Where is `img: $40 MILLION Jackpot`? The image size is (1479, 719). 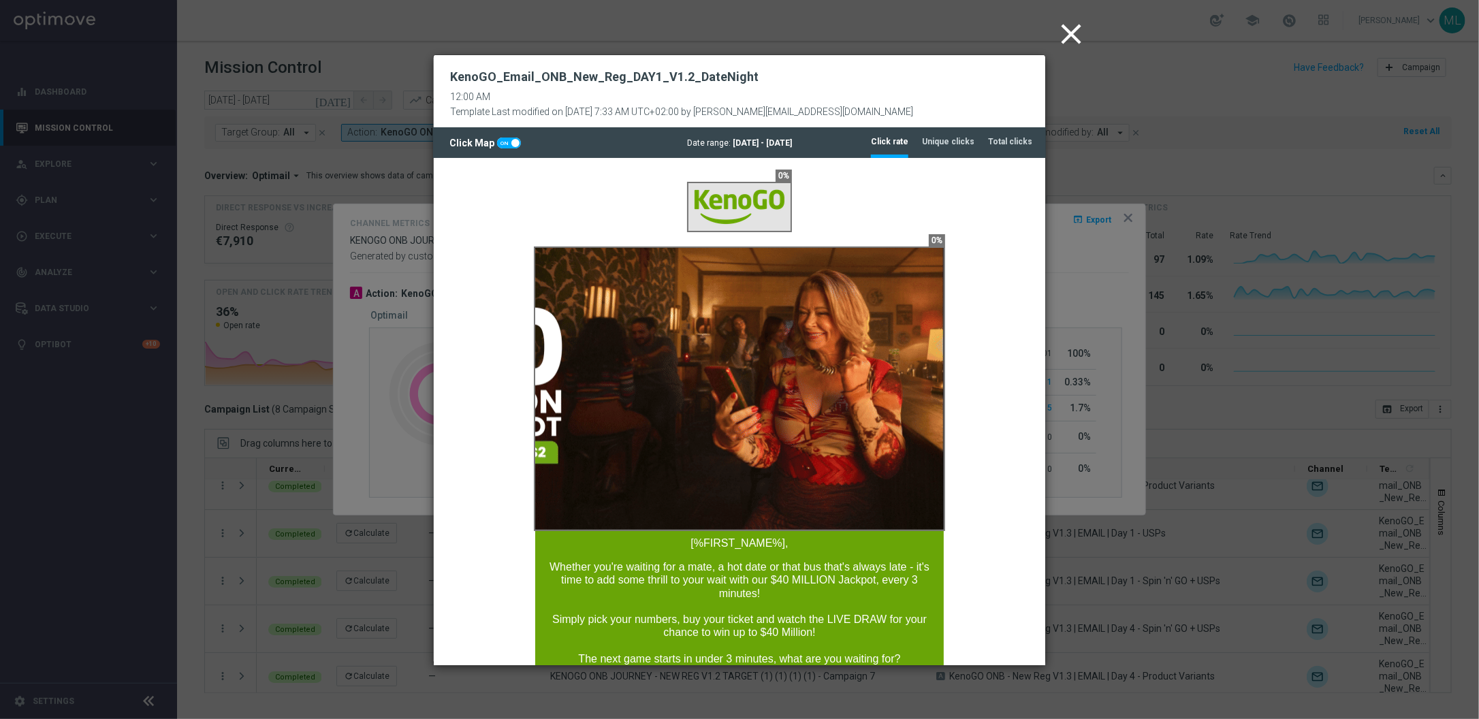
img: $40 MILLION Jackpot is located at coordinates (306, 232).